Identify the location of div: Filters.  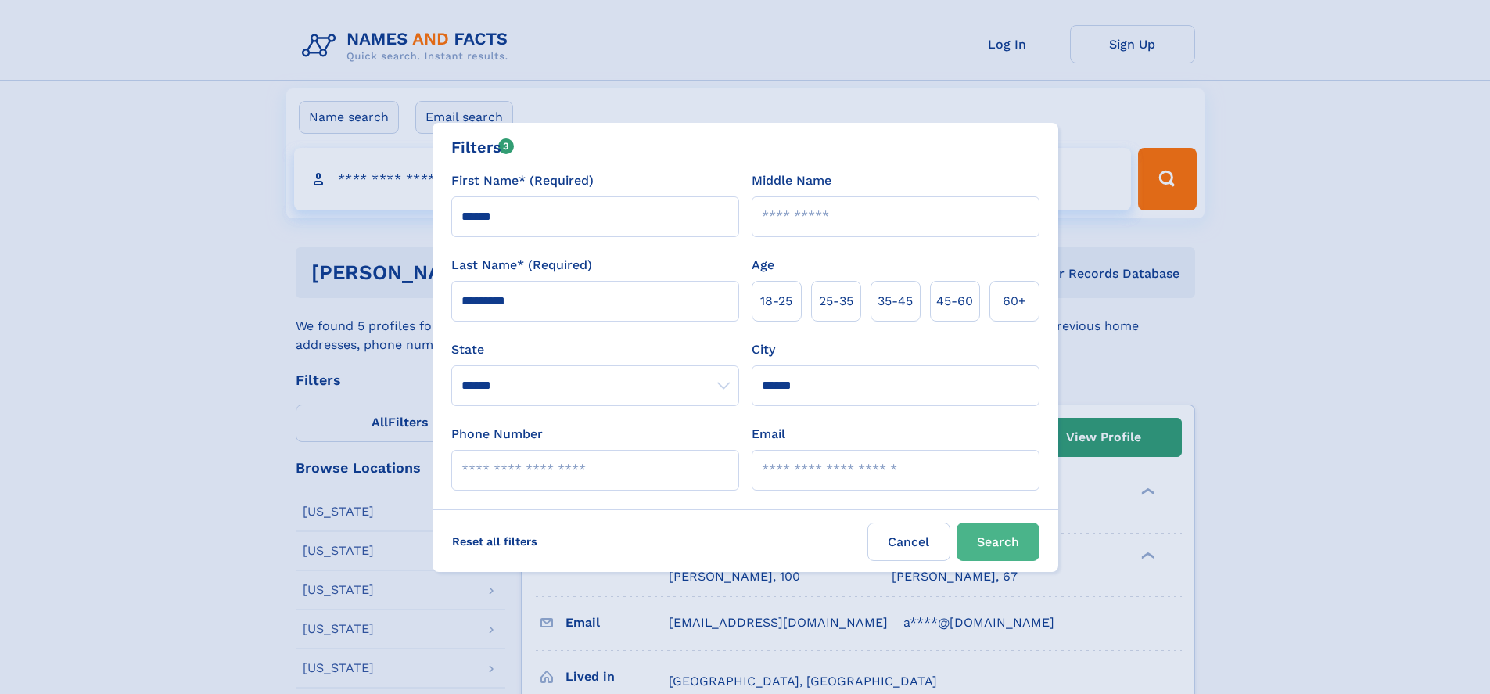
(483, 147).